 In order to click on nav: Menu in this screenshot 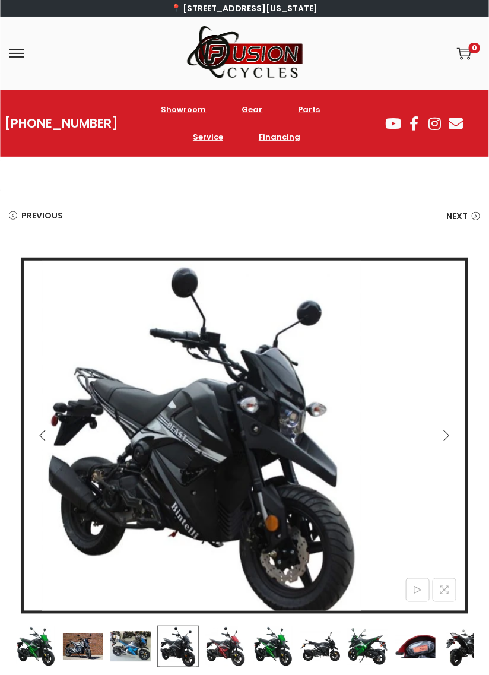, I will do `click(244, 124)`.